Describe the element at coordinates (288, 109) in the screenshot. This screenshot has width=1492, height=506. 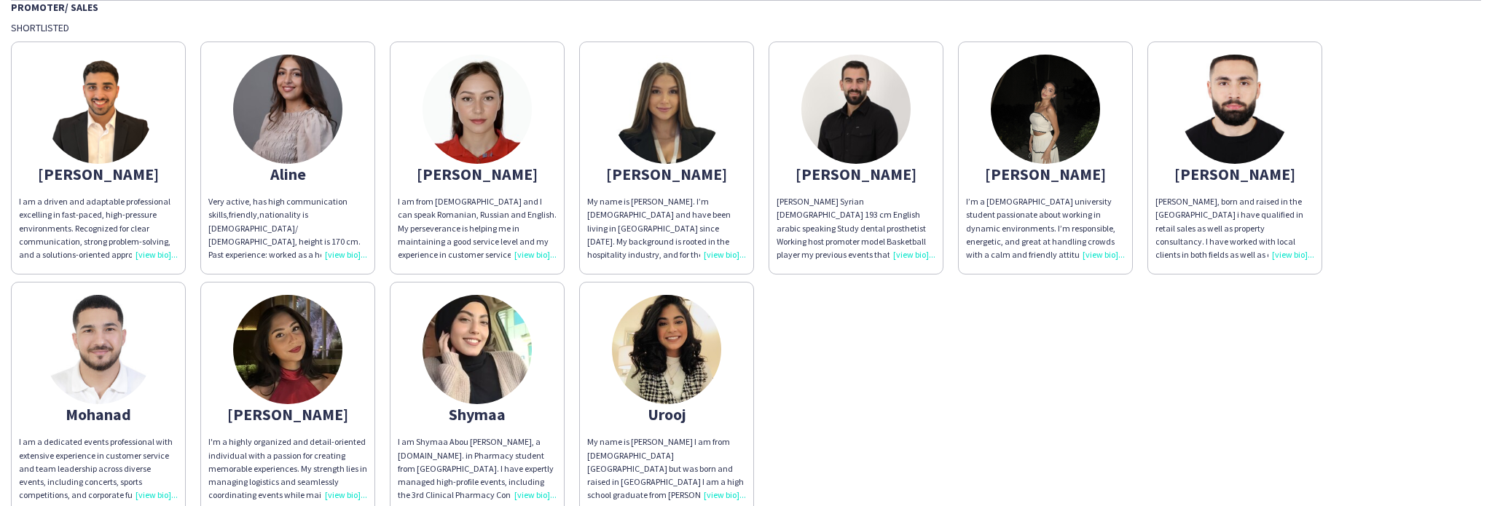
I see `img: thumb-6681b11a57181.jpeg` at that location.